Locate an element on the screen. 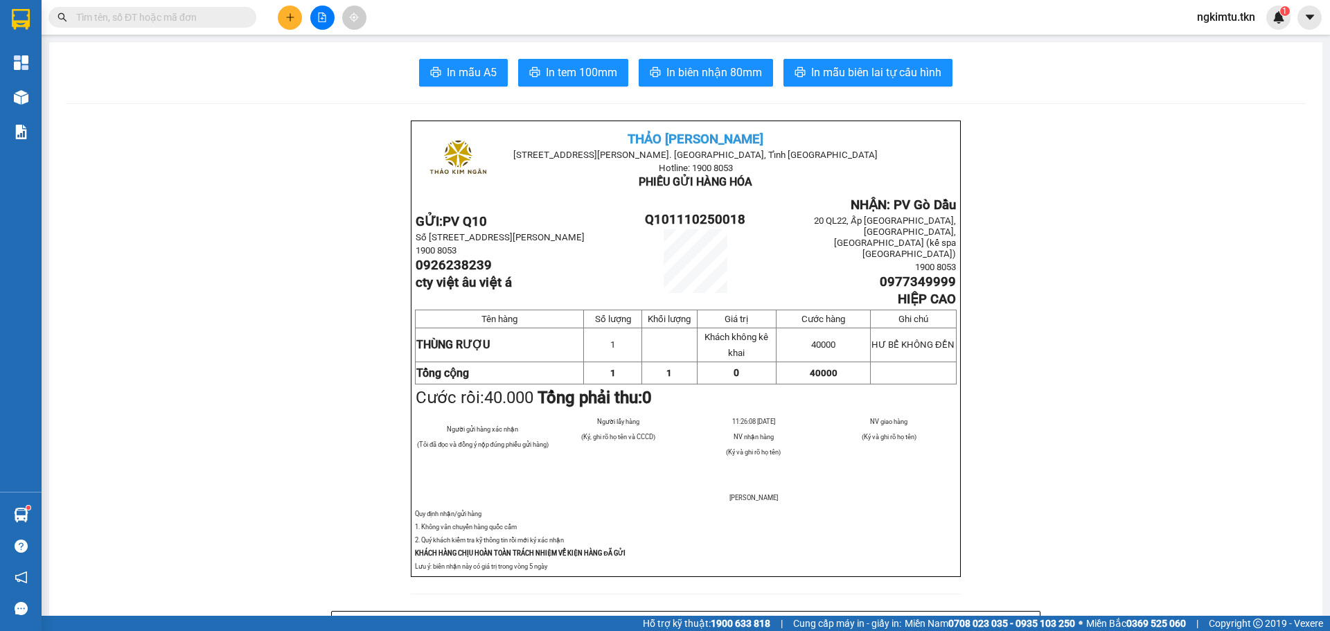 The height and width of the screenshot is (631, 1330). span: Giá trị is located at coordinates (736, 319).